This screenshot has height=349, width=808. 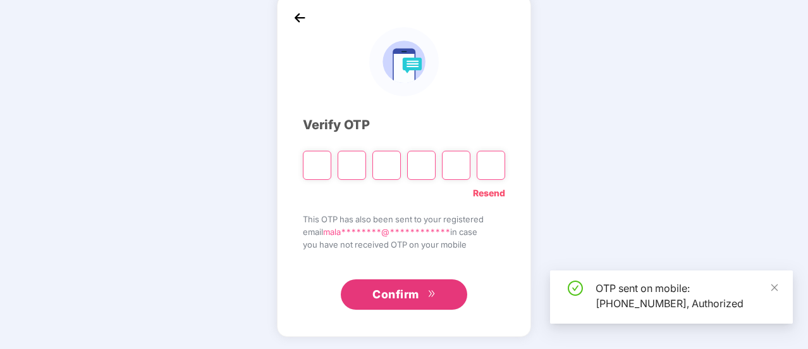 I want to click on span: Confirm, so click(x=396, y=294).